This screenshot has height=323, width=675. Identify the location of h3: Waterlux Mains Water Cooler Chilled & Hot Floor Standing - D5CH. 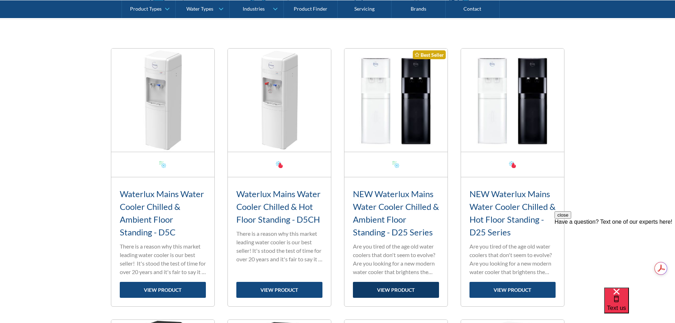
(279, 207).